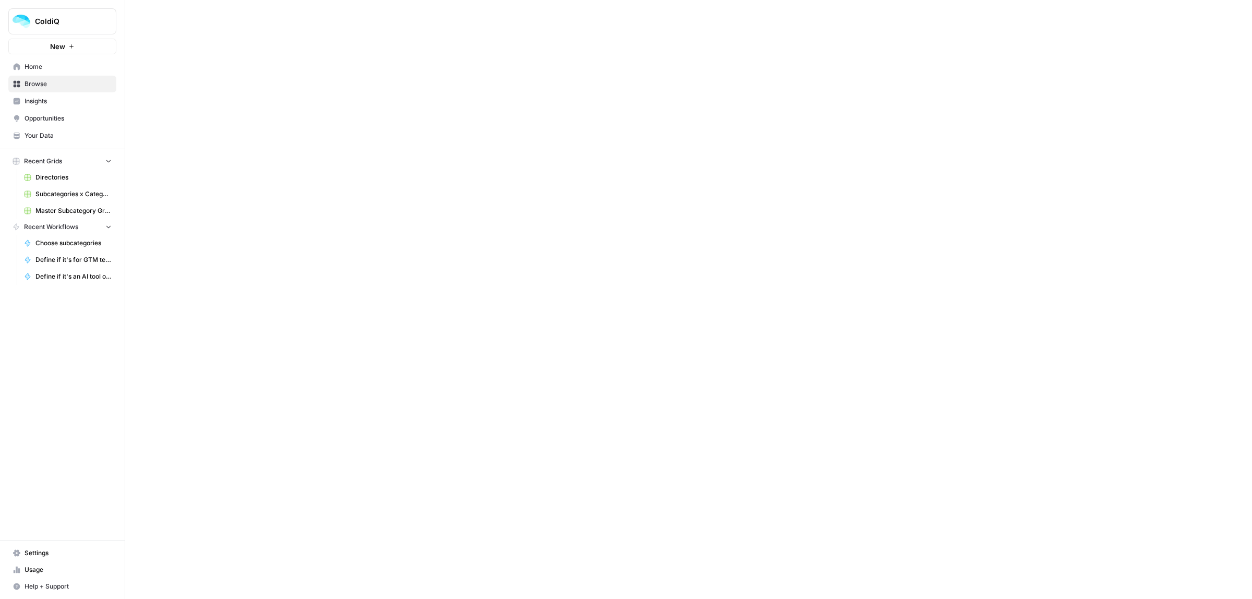 This screenshot has width=1252, height=599. I want to click on span: ColdiQ, so click(66, 21).